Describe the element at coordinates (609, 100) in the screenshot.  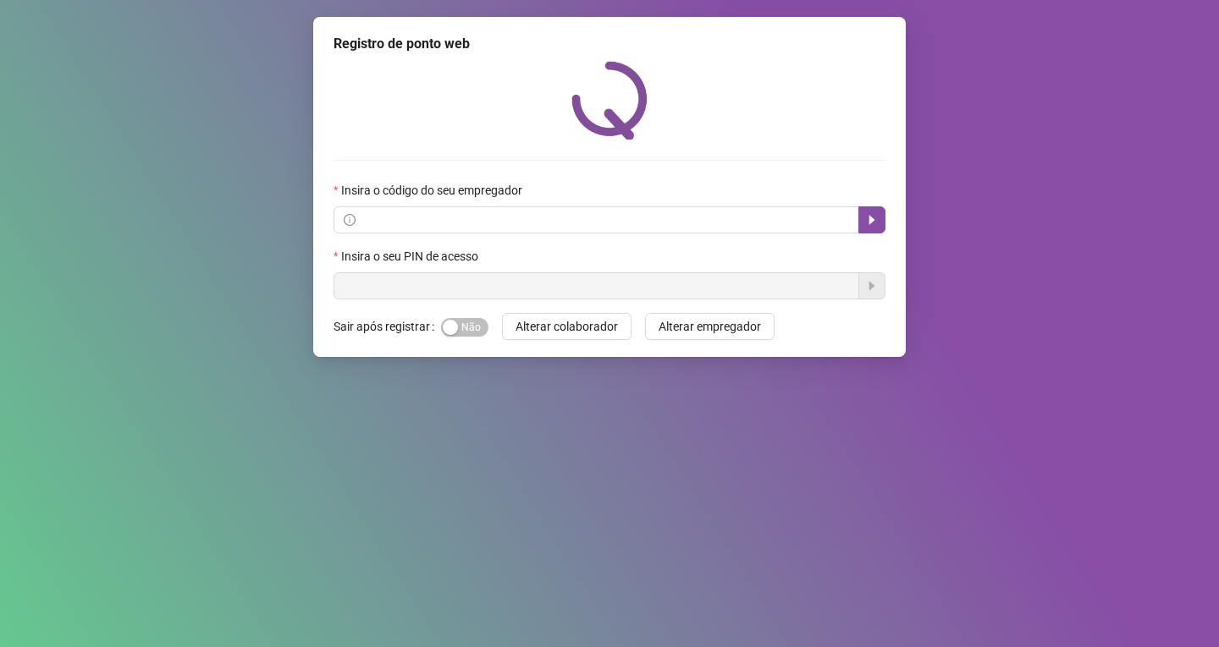
I see `img: QRPoint` at that location.